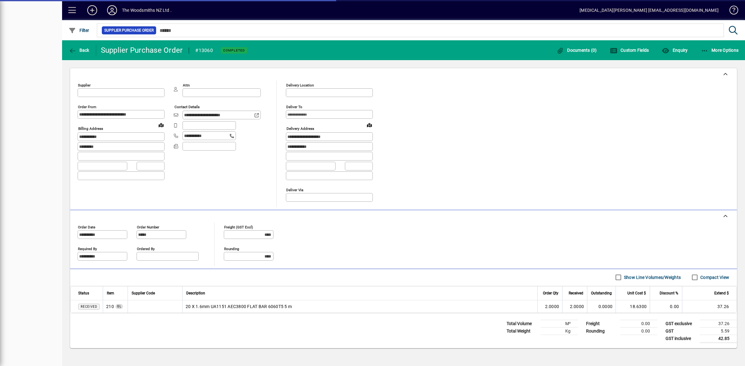 Image resolution: width=745 pixels, height=366 pixels. Describe the element at coordinates (119, 307) in the screenshot. I see `span: GL` at that location.